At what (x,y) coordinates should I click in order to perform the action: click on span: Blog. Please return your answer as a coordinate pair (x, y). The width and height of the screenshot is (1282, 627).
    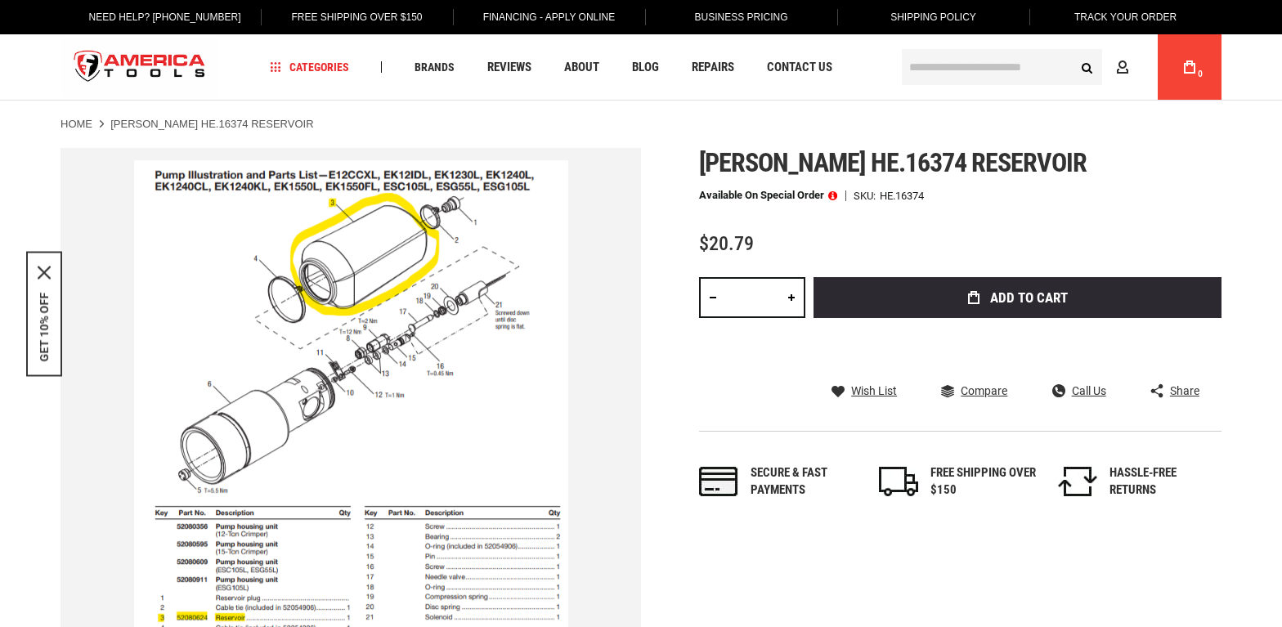
    Looking at the image, I should click on (645, 67).